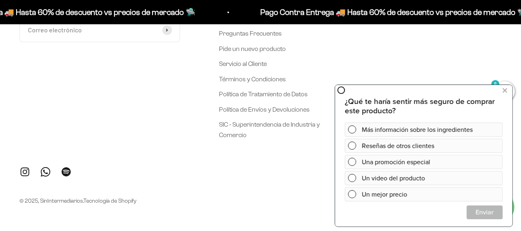  I want to click on mark: 0, so click(496, 84).